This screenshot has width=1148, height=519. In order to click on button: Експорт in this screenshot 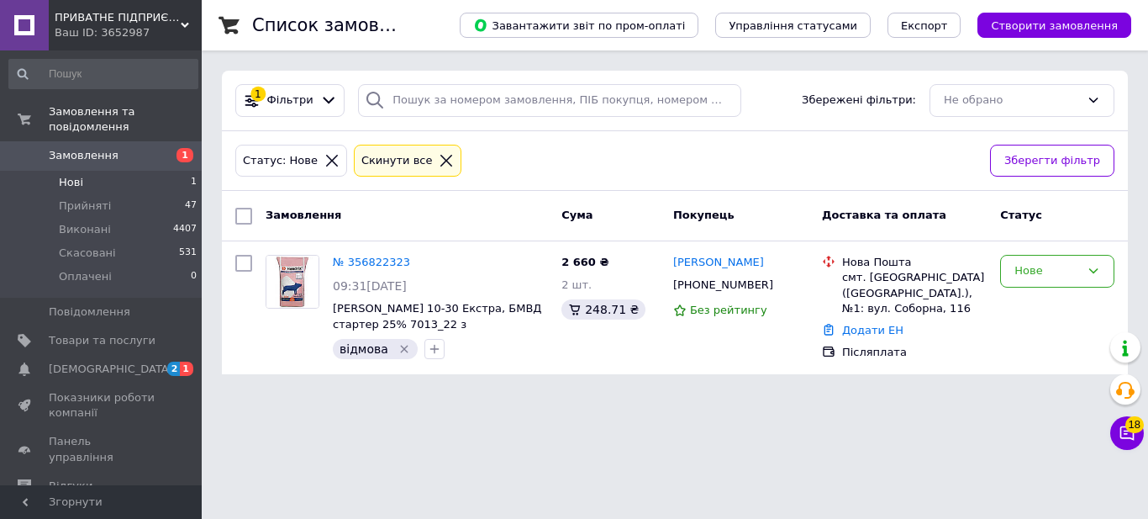, I will do `click(924, 25)`.